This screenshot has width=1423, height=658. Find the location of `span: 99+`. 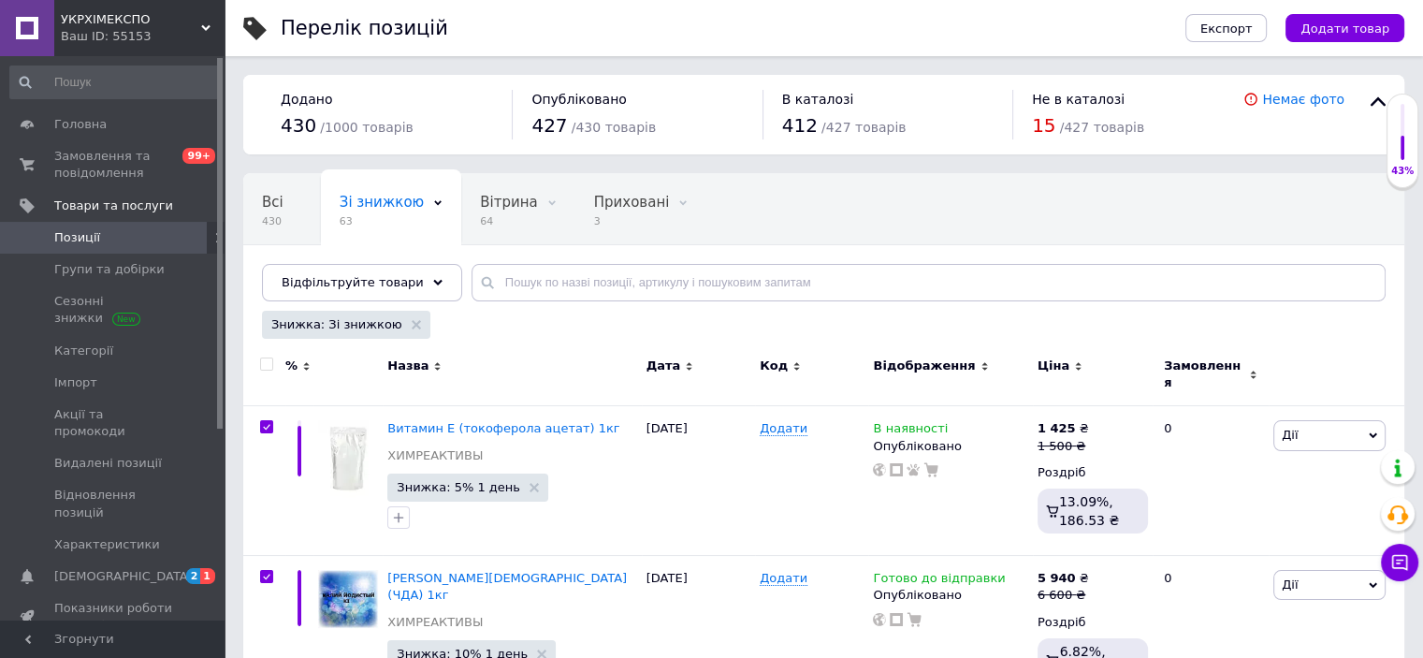

span: 99+ is located at coordinates (198, 155).